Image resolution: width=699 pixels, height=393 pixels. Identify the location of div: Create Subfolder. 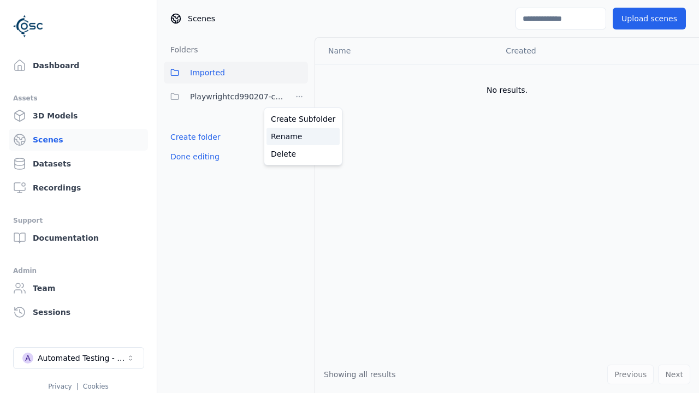
(303, 119).